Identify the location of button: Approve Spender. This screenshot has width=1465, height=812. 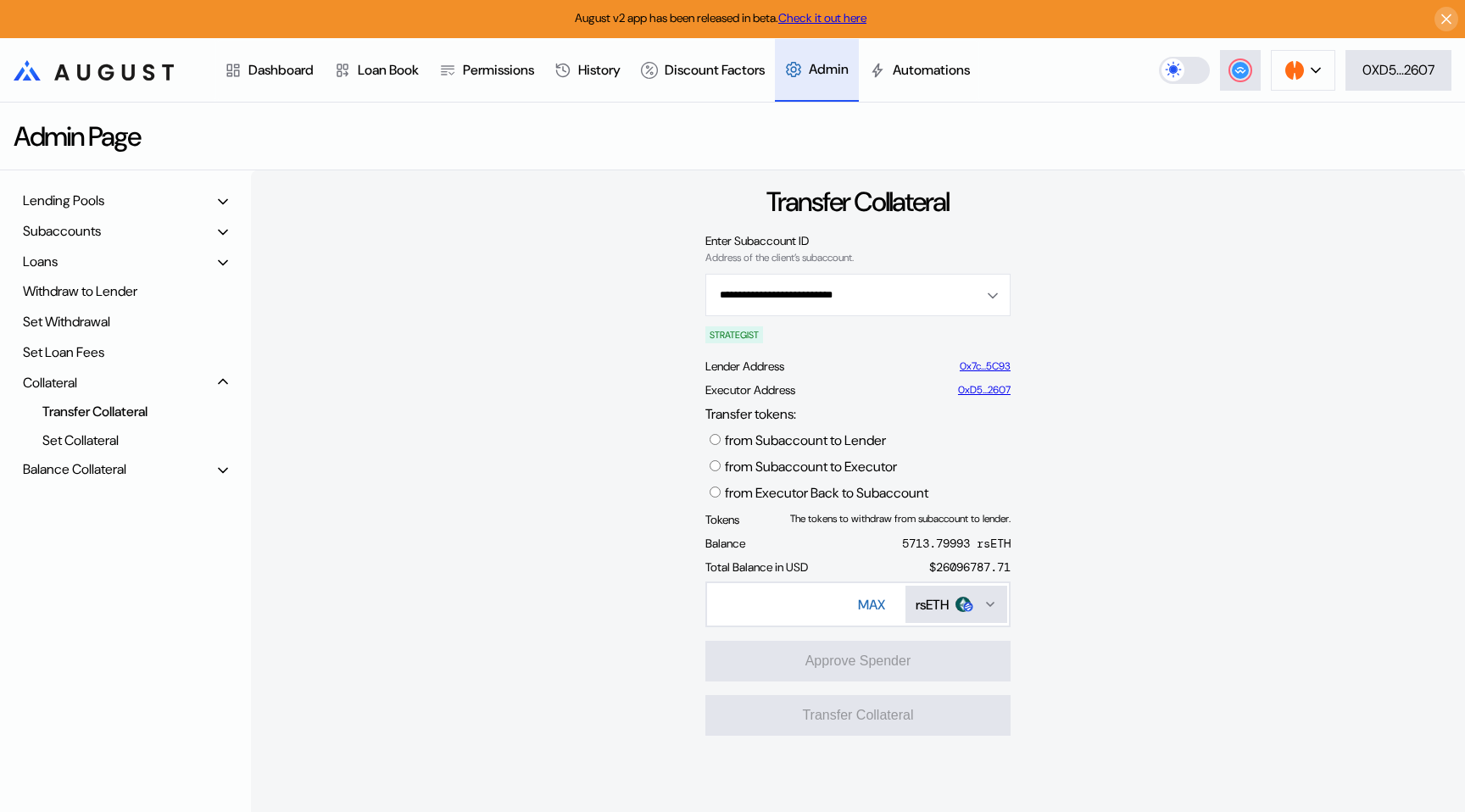
(858, 661).